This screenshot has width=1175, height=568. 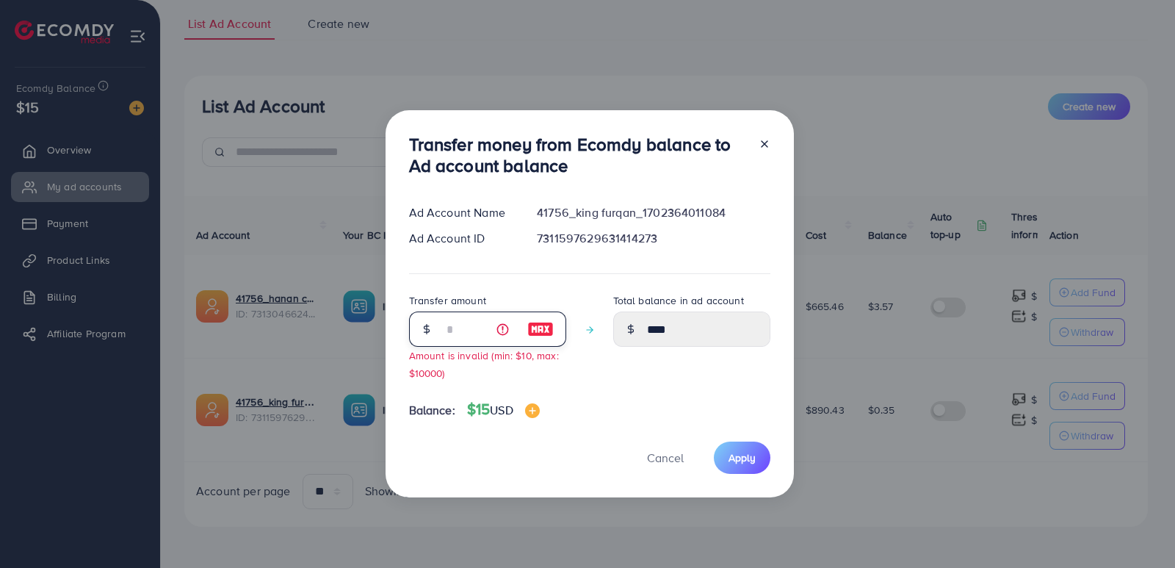 I want to click on label: Total balance in ad account, so click(x=679, y=300).